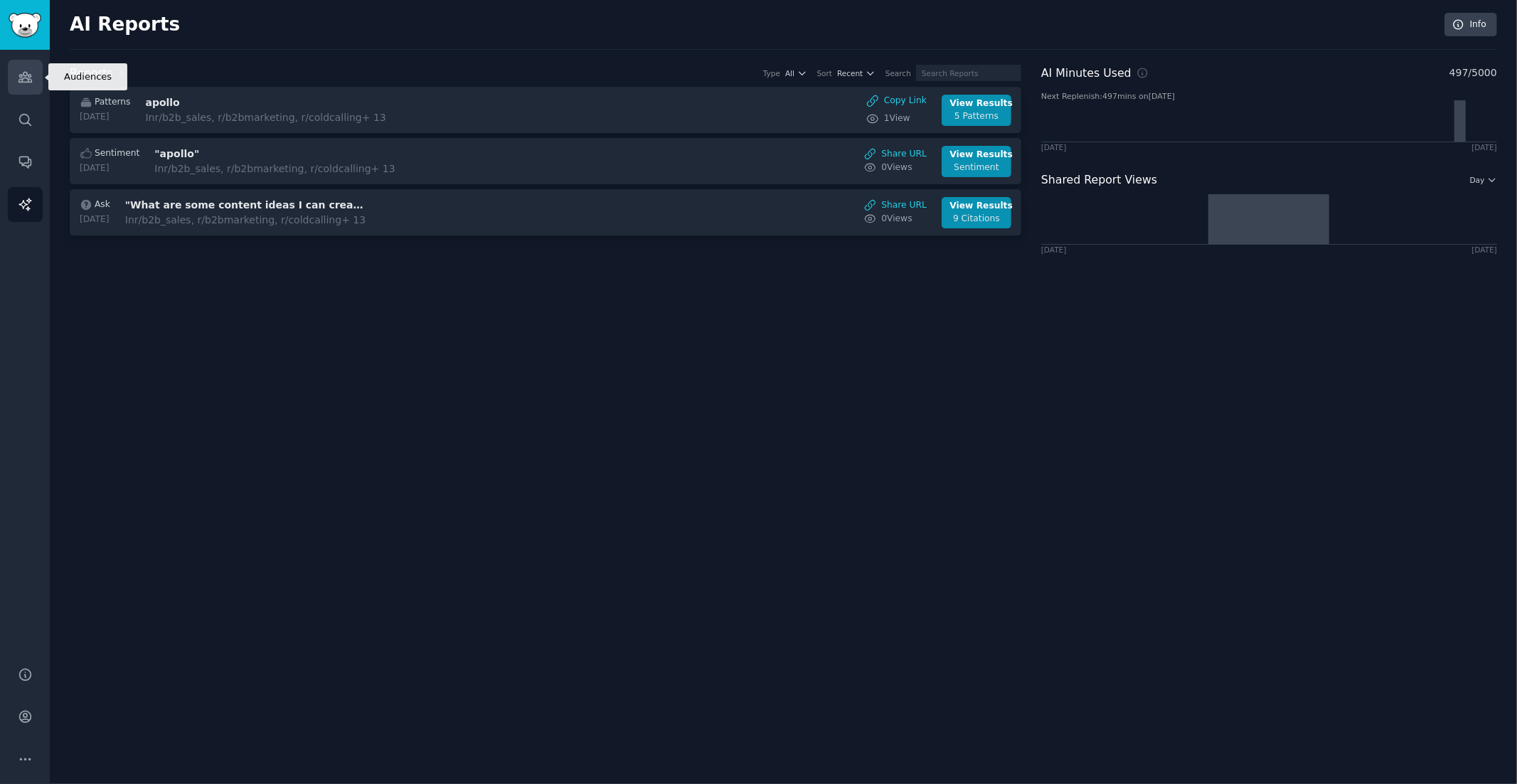 The width and height of the screenshot is (1517, 784). What do you see at coordinates (91, 73) in the screenshot?
I see `h2: Reports` at bounding box center [91, 73].